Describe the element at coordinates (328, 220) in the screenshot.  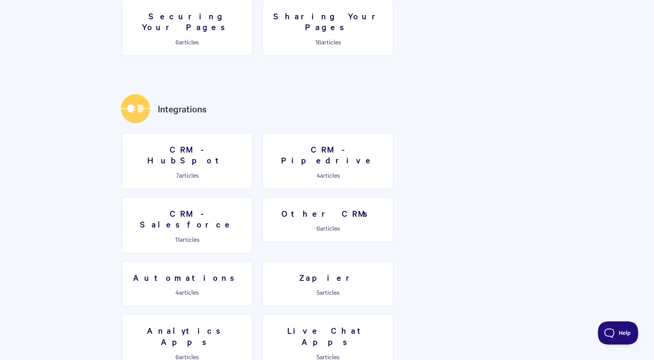
I see `a: Other CRMs 6articles` at that location.